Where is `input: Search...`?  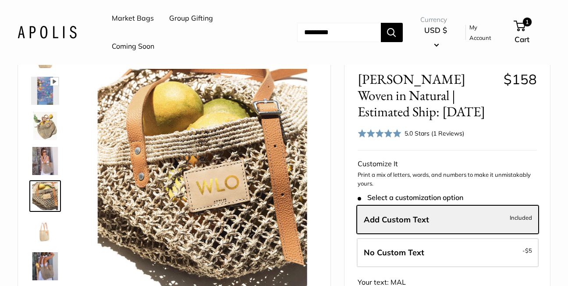 input: Search... is located at coordinates (339, 32).